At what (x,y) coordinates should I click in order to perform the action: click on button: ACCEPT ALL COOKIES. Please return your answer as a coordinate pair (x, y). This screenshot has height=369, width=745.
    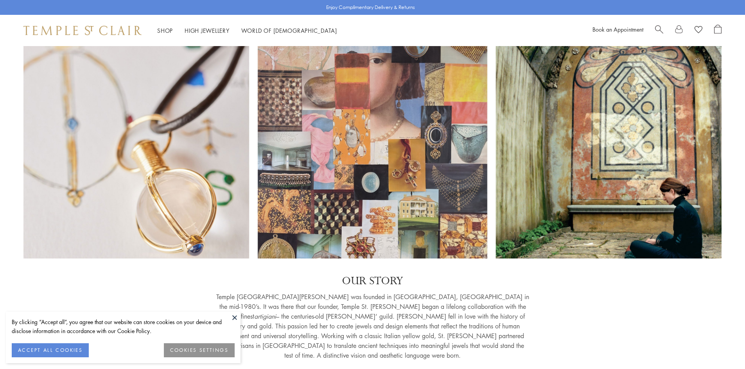
    Looking at the image, I should click on (50, 351).